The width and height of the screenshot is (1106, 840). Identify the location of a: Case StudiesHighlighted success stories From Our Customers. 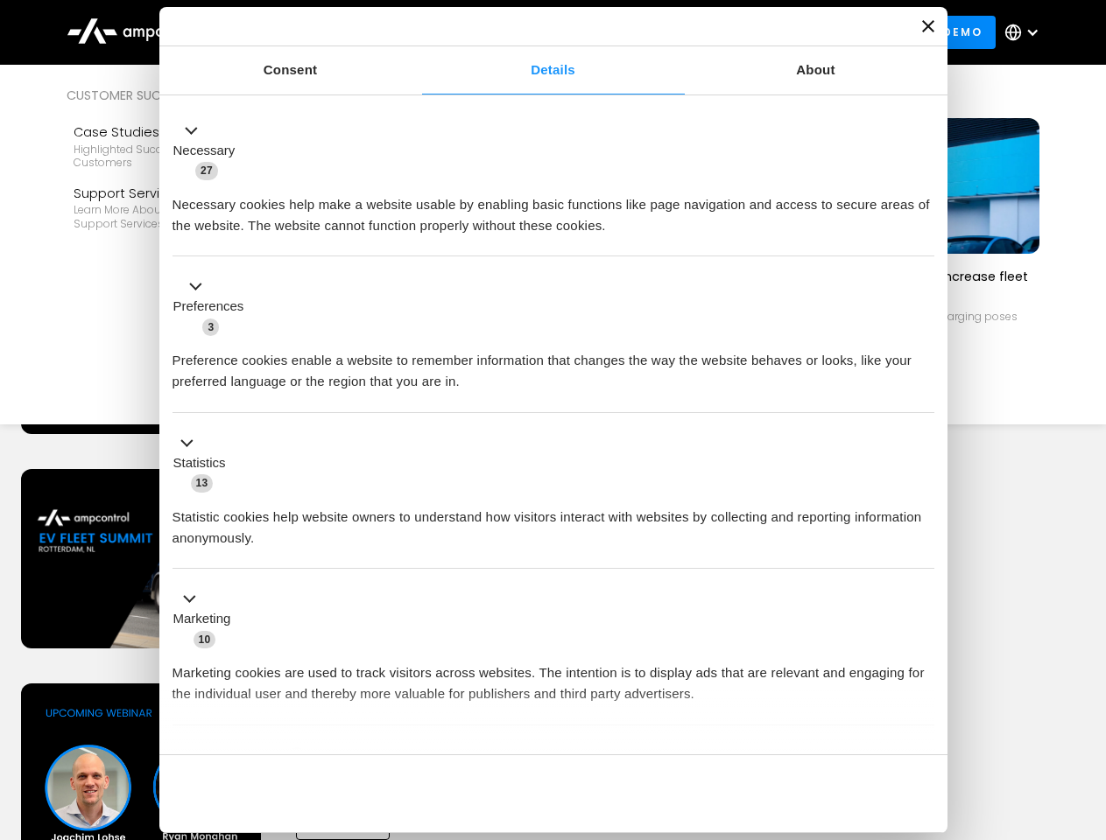
(175, 146).